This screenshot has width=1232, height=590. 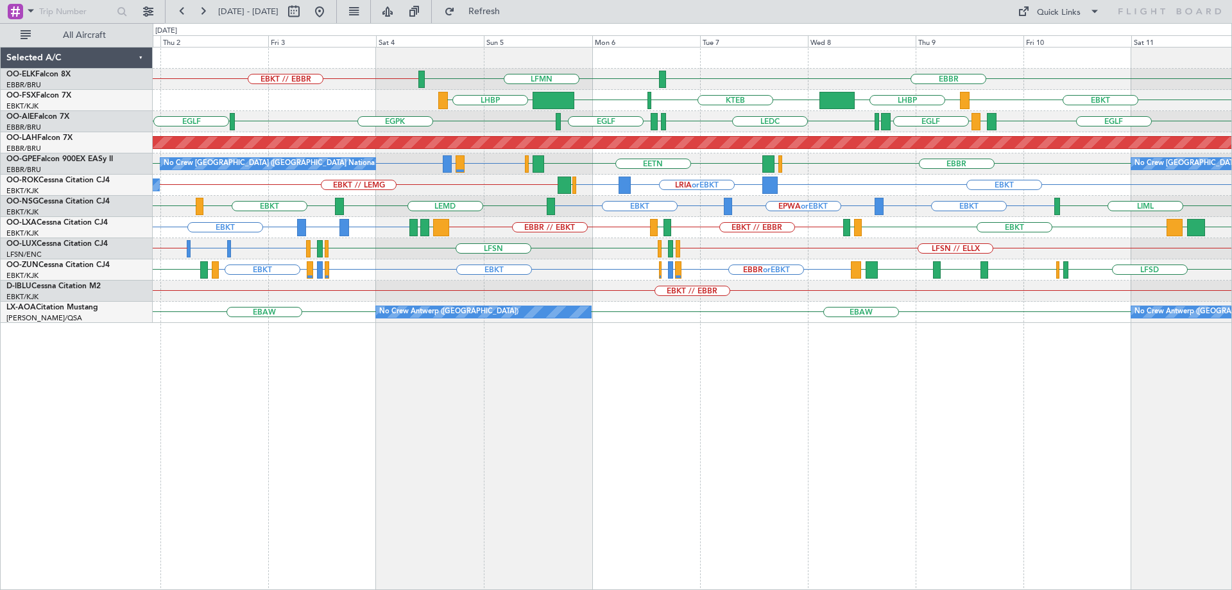 What do you see at coordinates (58, 202) in the screenshot?
I see `a: OO-NSGCessna Citation CJ4` at bounding box center [58, 202].